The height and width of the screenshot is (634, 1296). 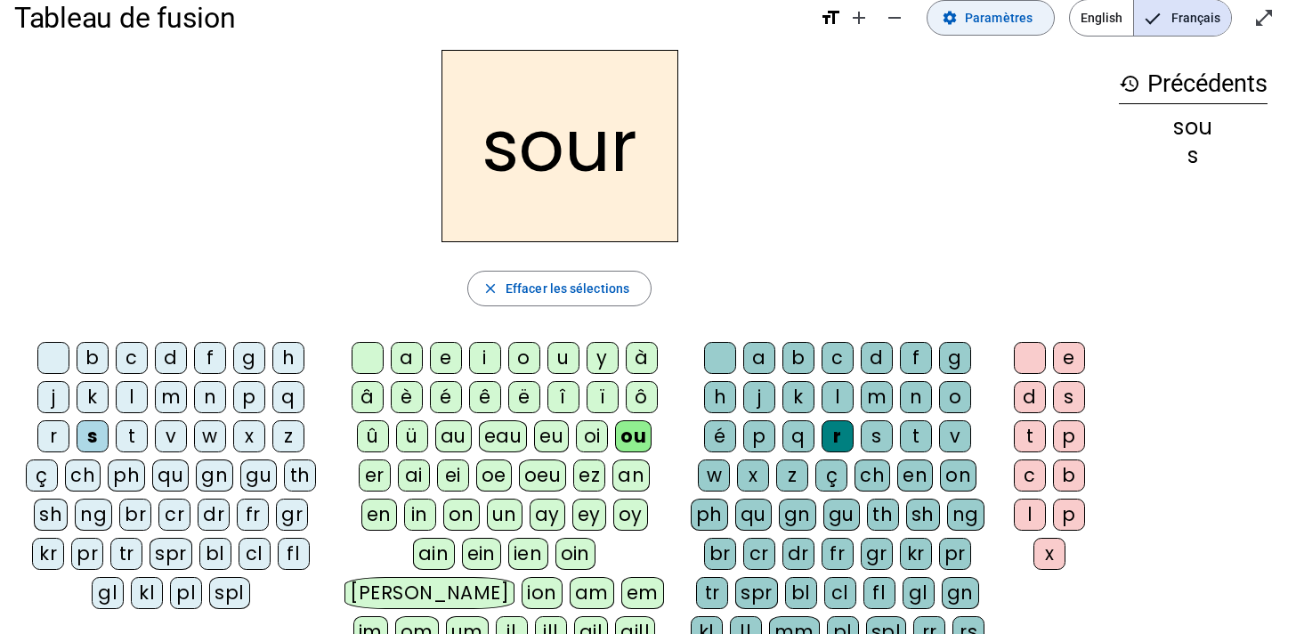 What do you see at coordinates (170, 475) in the screenshot?
I see `div: qu` at bounding box center [170, 475].